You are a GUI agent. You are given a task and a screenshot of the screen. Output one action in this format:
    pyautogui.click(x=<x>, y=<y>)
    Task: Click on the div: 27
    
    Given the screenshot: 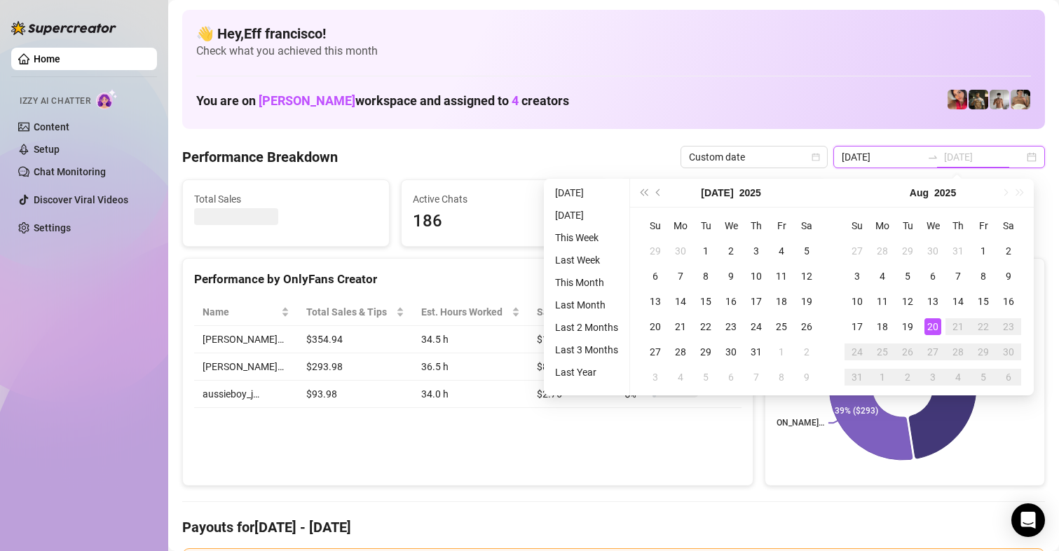 What is the action you would take?
    pyautogui.click(x=857, y=251)
    